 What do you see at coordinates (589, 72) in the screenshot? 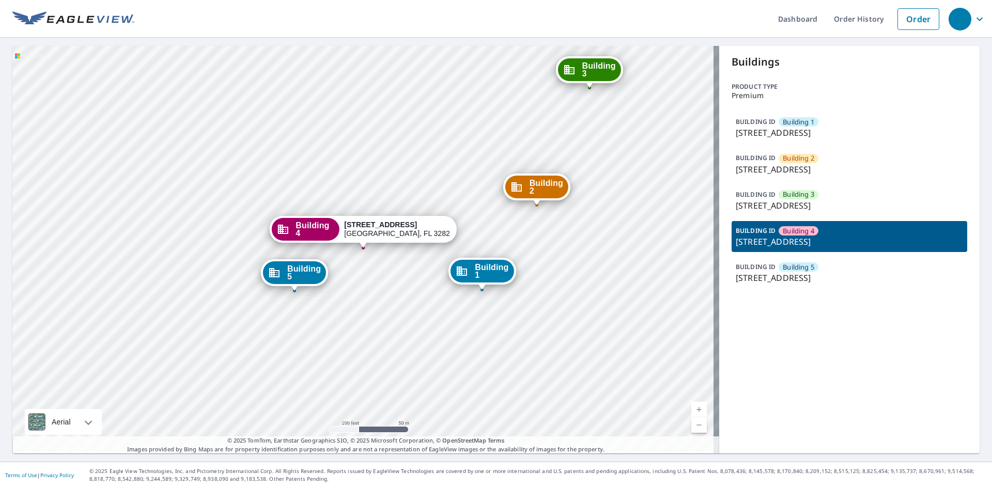
I see `div: Dropped pin, building Building 3, Commercial property, 14001 Benvolio Circle Orlando, FL 32824` at bounding box center [589, 72].